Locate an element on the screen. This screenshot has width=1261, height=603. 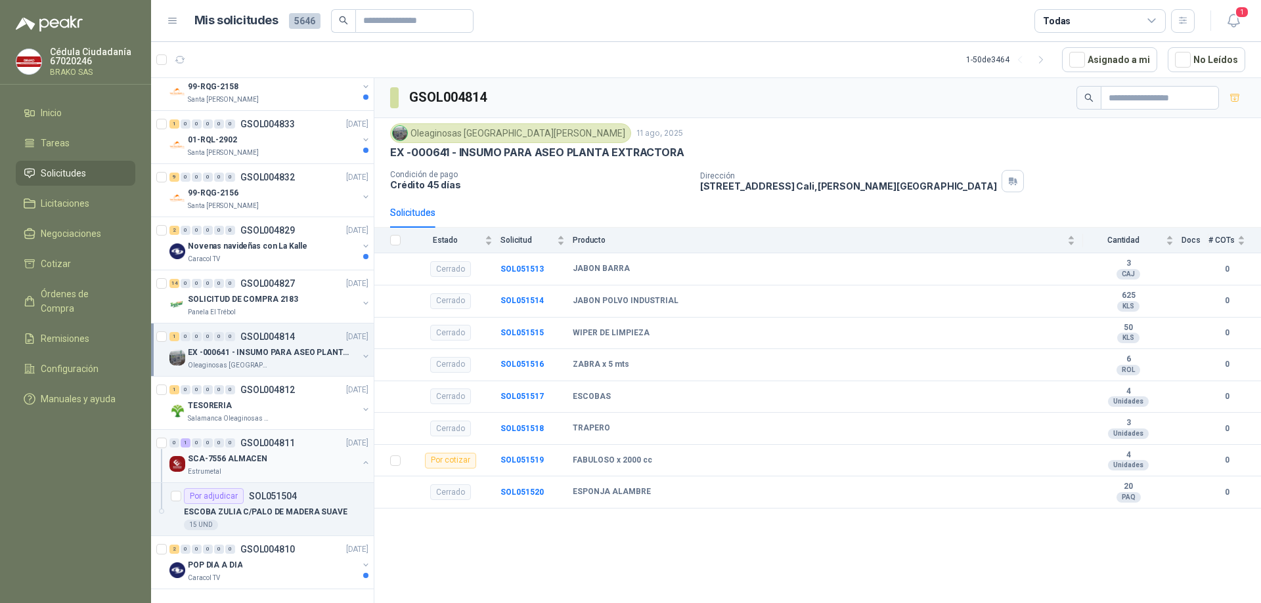
p: Condición de pago is located at coordinates (540, 175).